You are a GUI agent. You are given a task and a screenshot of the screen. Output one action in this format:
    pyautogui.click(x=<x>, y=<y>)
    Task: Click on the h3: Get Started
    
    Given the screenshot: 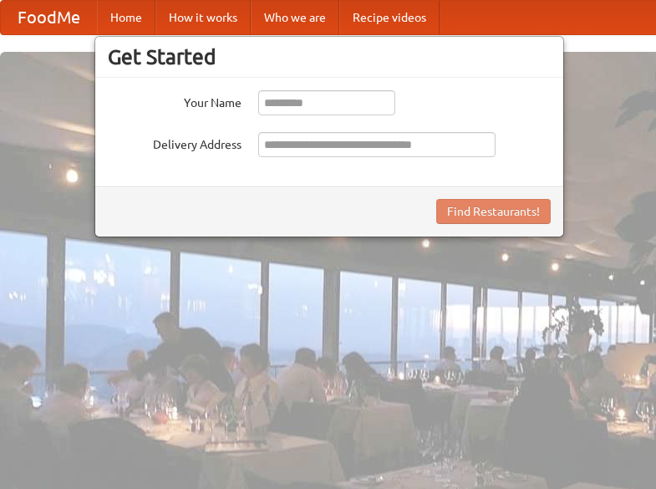 What is the action you would take?
    pyautogui.click(x=329, y=57)
    